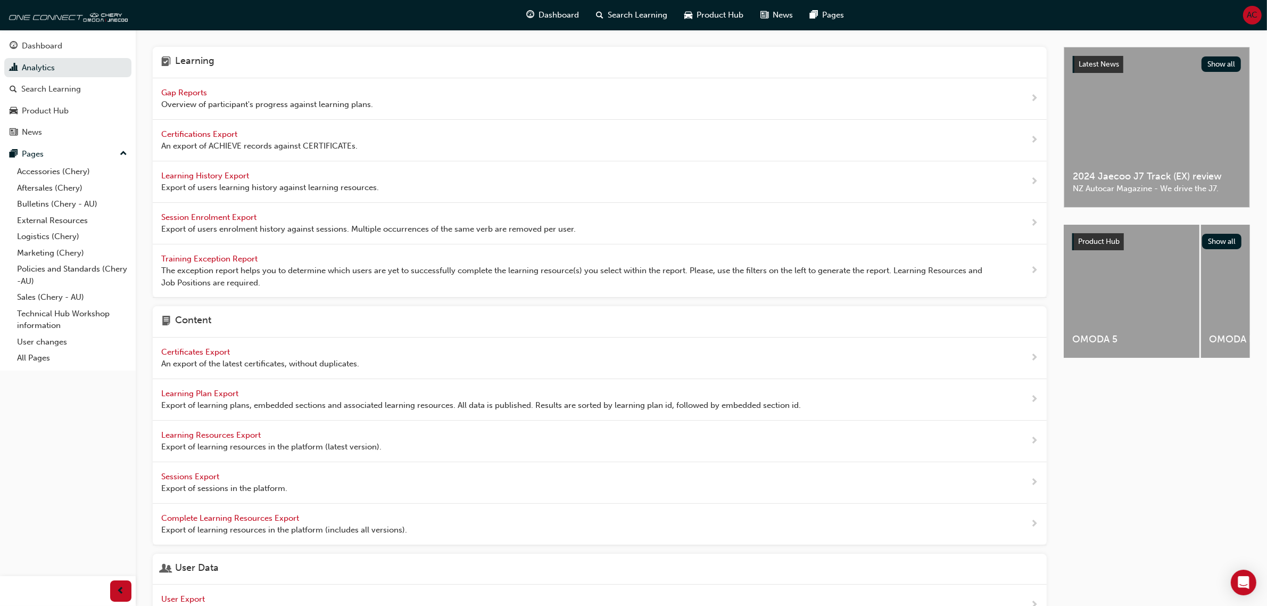 The height and width of the screenshot is (606, 1267). Describe the element at coordinates (1132, 291) in the screenshot. I see `a: OMODA 5` at that location.